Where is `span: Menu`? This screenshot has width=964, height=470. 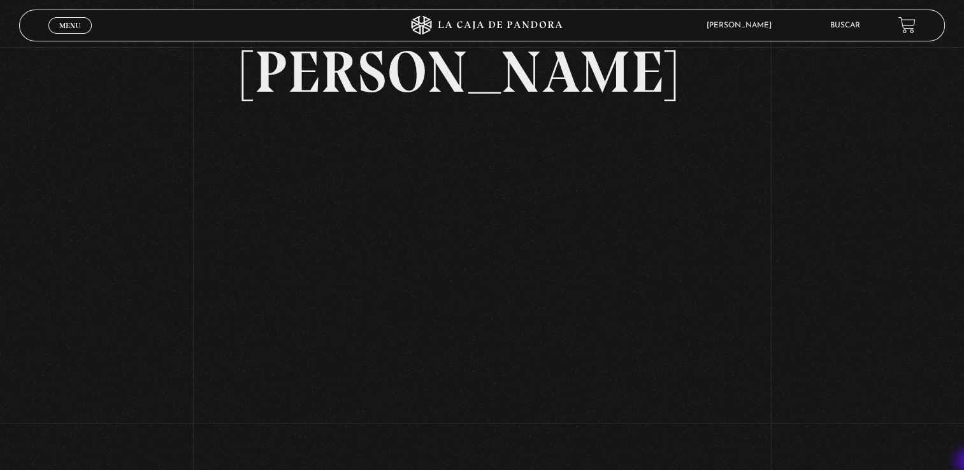 span: Menu is located at coordinates (69, 25).